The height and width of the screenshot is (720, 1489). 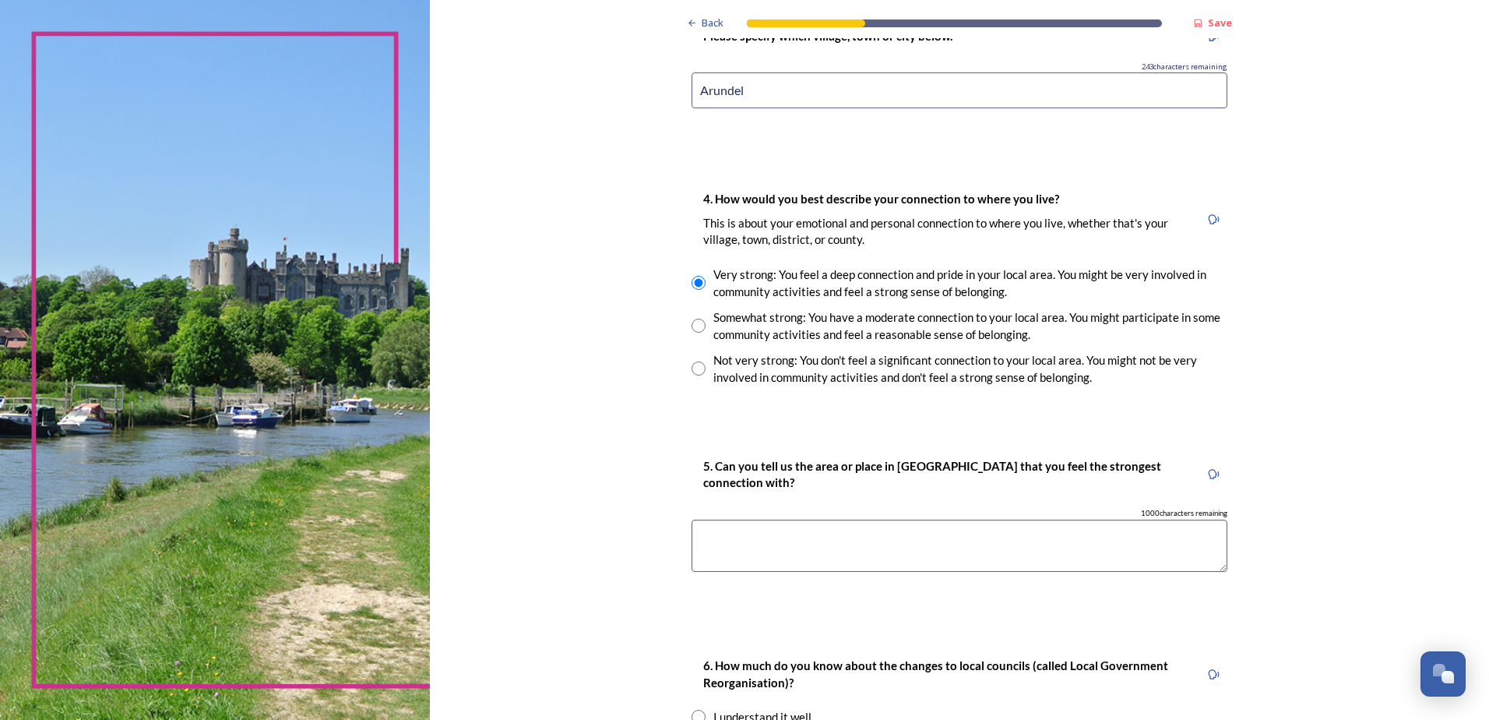 What do you see at coordinates (1185, 67) in the screenshot?
I see `span: 243 characters remaining` at bounding box center [1185, 67].